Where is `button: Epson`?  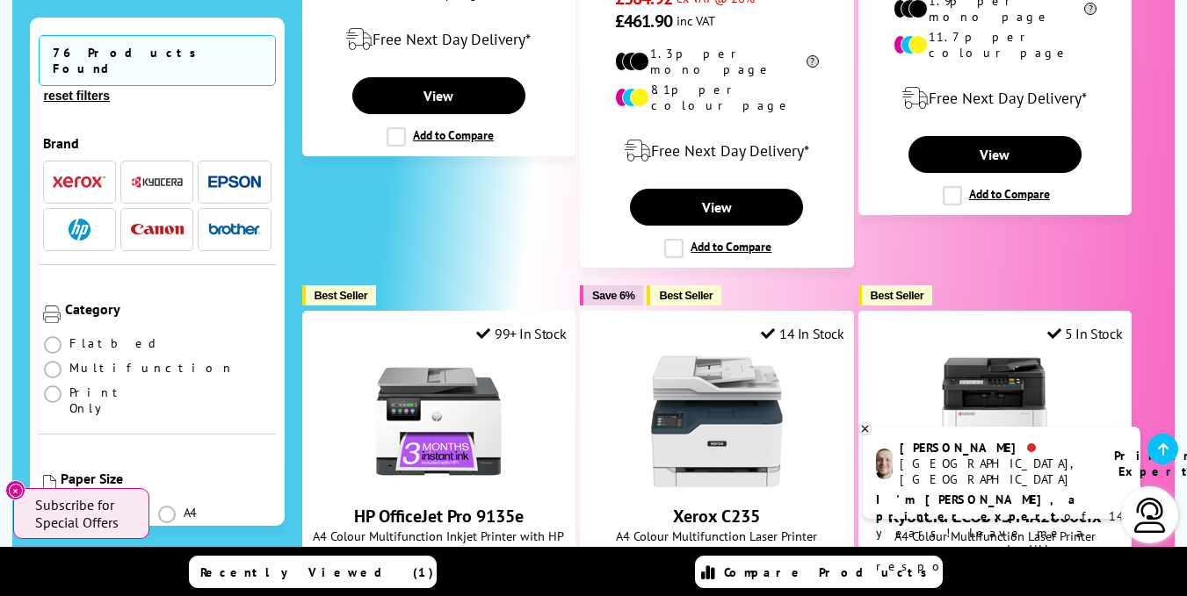
button: Epson is located at coordinates (235, 182).